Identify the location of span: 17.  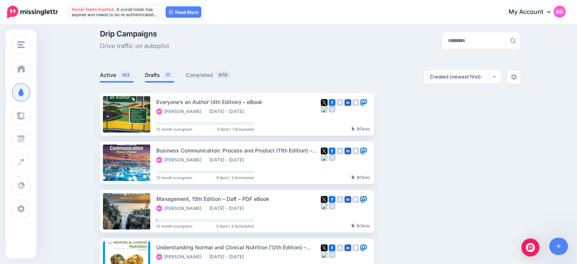
(168, 75).